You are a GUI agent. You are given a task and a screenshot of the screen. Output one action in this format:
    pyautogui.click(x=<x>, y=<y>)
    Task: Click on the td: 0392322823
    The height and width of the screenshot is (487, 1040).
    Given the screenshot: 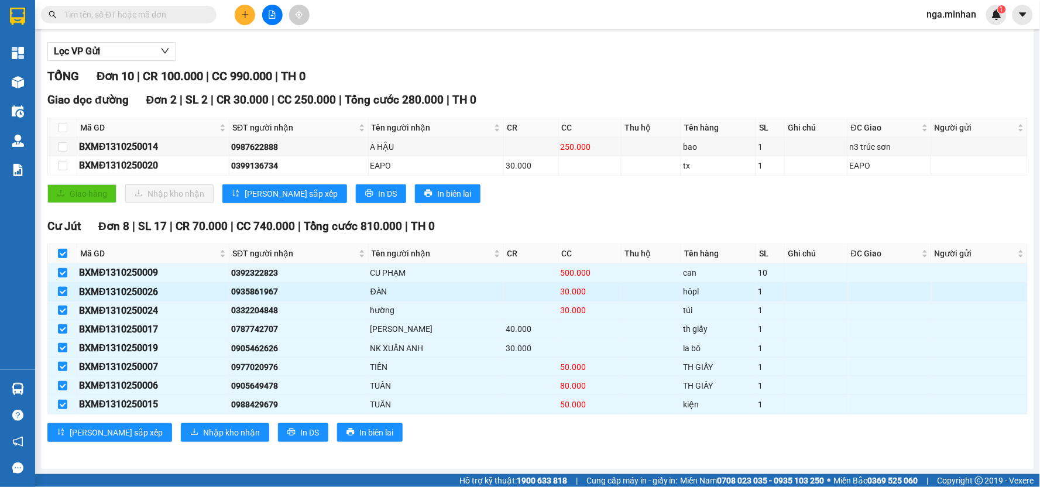 What is the action you would take?
    pyautogui.click(x=298, y=273)
    